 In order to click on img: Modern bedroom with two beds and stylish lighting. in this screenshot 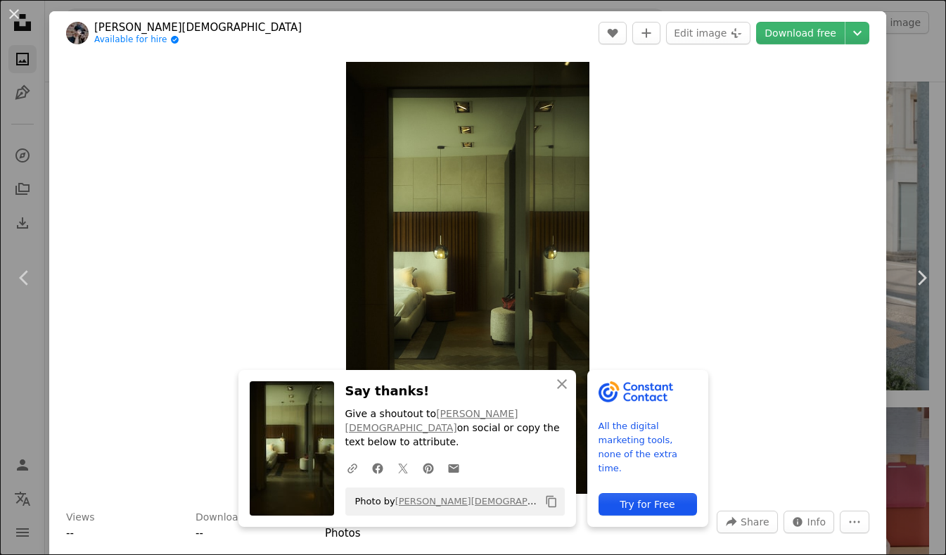, I will do `click(468, 278)`.